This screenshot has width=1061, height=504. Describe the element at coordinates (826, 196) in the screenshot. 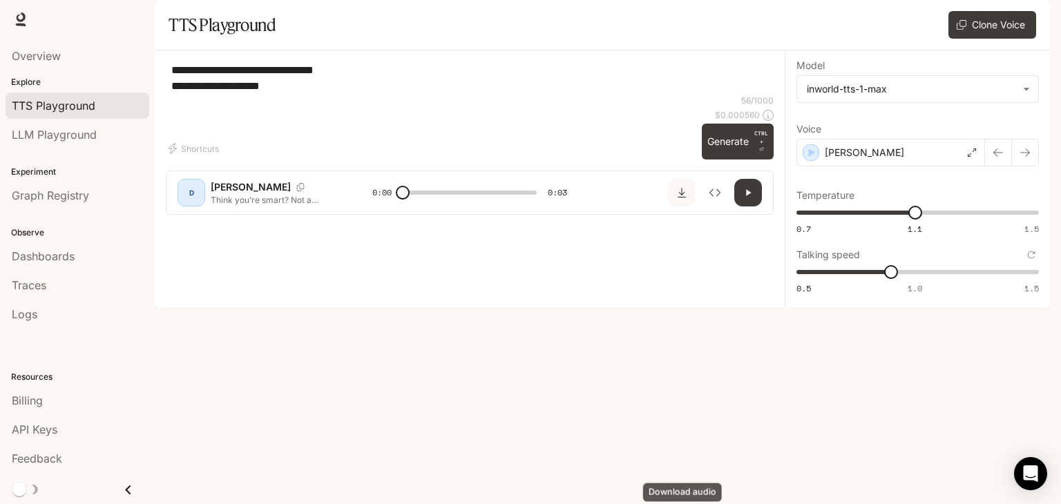

I see `p: Temperature` at that location.